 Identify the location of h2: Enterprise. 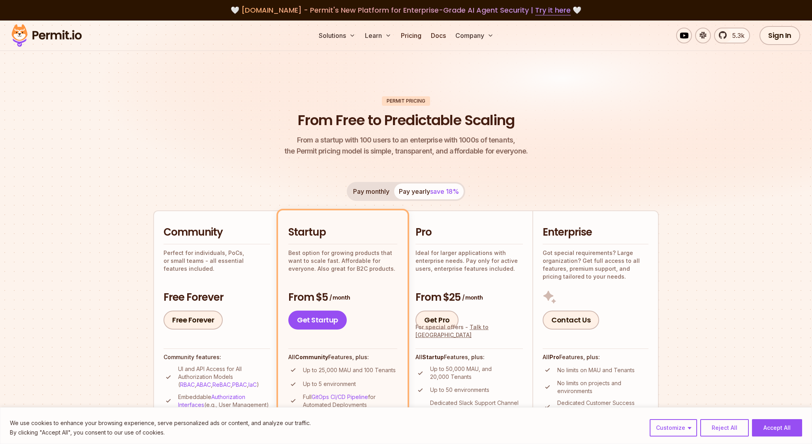
(595, 232).